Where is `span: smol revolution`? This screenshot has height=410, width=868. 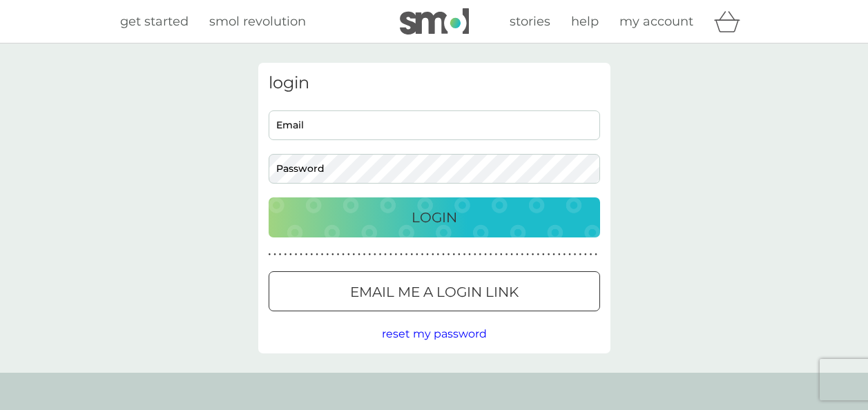 span: smol revolution is located at coordinates (258, 21).